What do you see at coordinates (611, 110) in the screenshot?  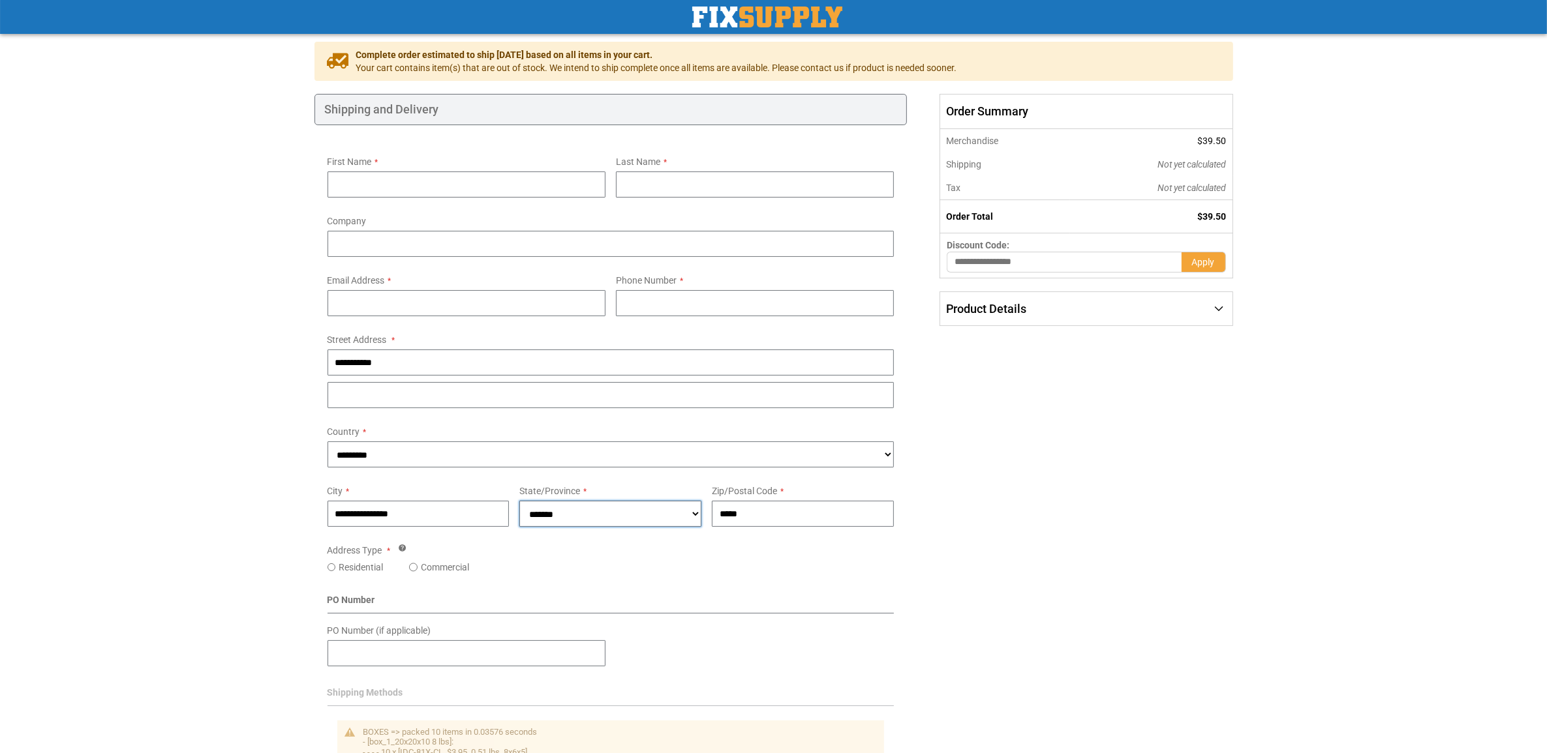 I see `div: Shipping and Delivery` at bounding box center [611, 110].